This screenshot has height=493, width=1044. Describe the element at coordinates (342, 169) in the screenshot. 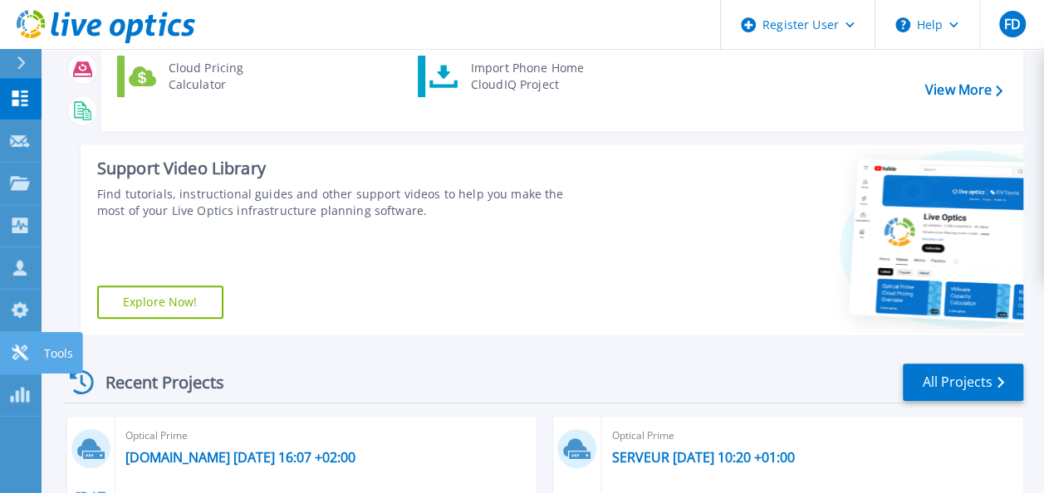

I see `div: Support Video Library` at that location.